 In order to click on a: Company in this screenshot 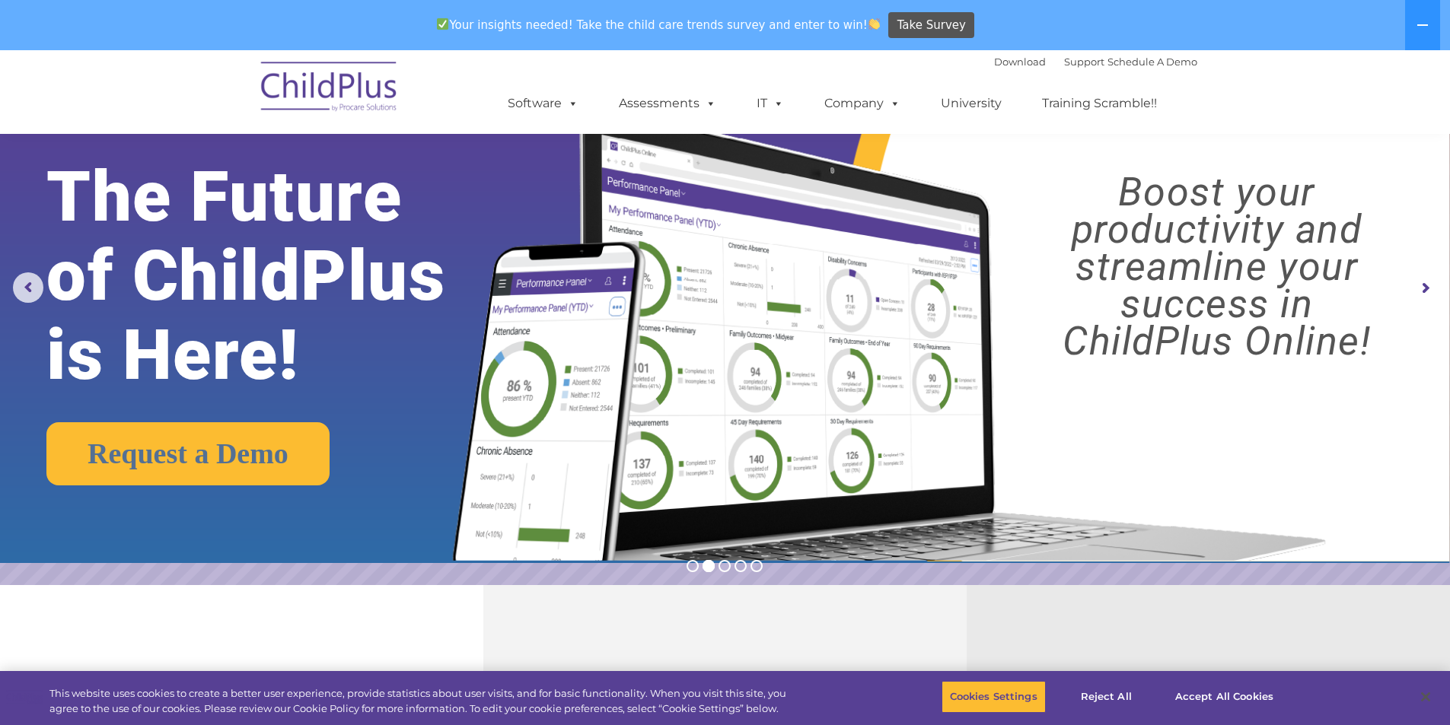, I will do `click(862, 103)`.